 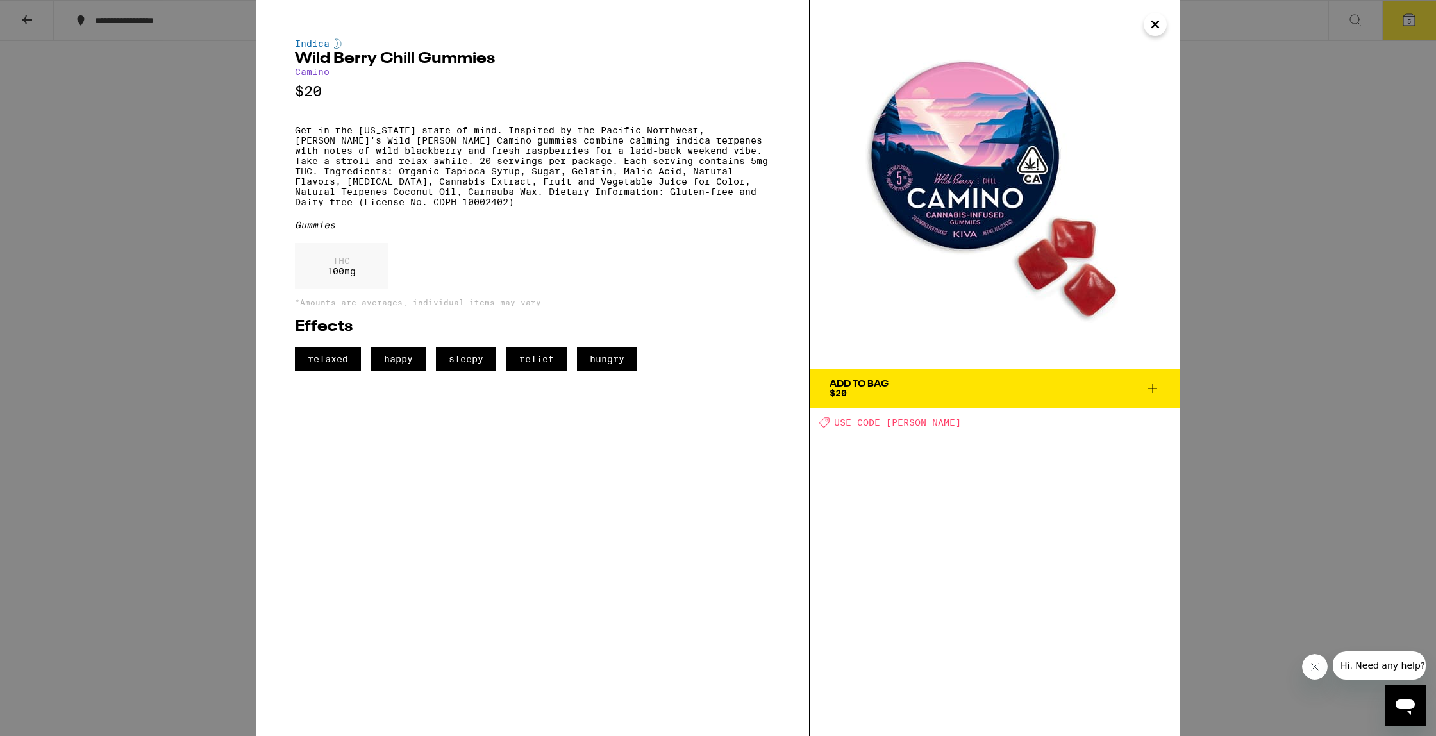 What do you see at coordinates (341, 266) in the screenshot?
I see `div: 100 mg` at bounding box center [341, 266].